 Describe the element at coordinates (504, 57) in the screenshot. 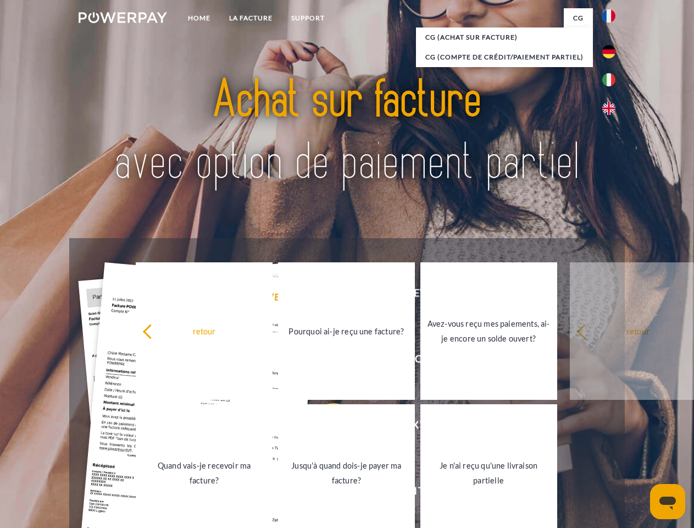

I see `a: CG (Compte de crédit/paiement partiel)` at that location.